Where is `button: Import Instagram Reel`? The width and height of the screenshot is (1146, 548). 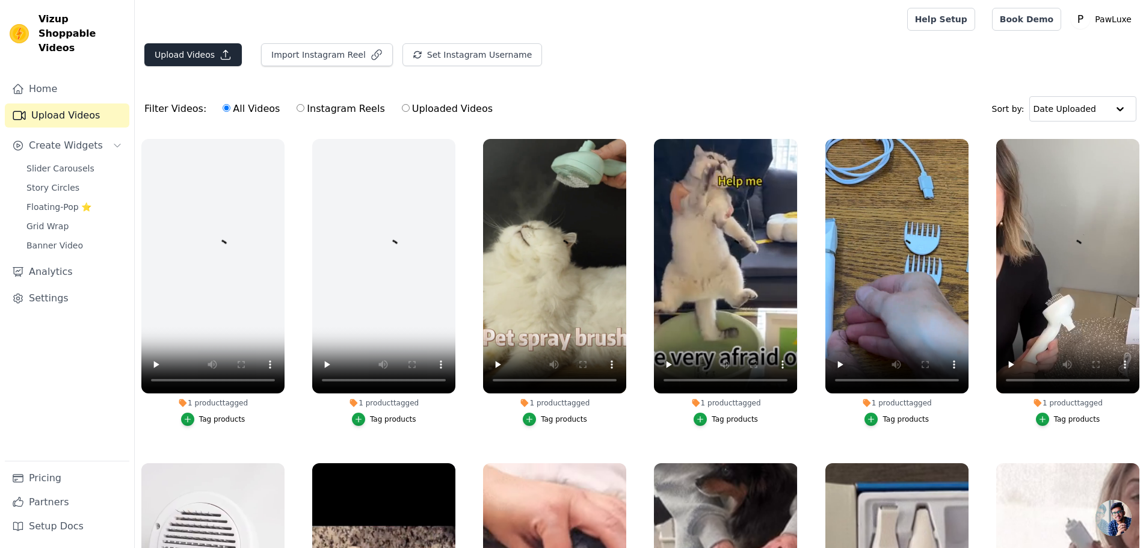 button: Import Instagram Reel is located at coordinates (327, 55).